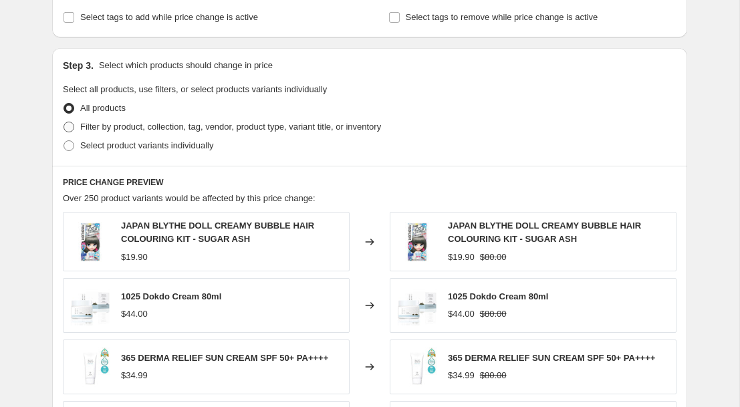 The image size is (740, 407). What do you see at coordinates (169, 17) in the screenshot?
I see `span: Select tags to add while price change is active` at bounding box center [169, 17].